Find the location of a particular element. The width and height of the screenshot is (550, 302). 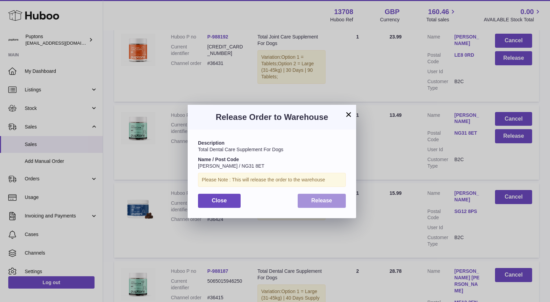

strong: Name / Post Code is located at coordinates (218, 159).